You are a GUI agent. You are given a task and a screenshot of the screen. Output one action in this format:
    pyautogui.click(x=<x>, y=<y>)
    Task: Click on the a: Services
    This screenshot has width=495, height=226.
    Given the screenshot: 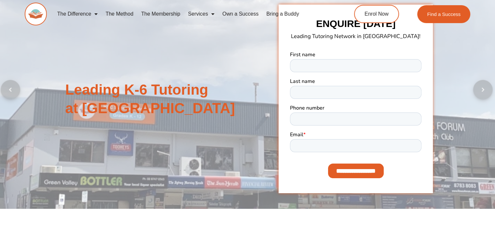 What is the action you would take?
    pyautogui.click(x=201, y=14)
    